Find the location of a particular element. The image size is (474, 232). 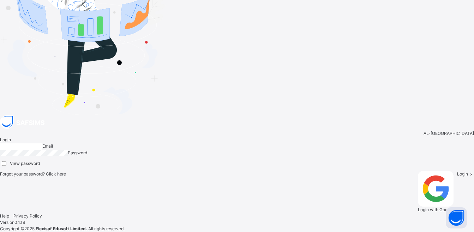

a: Click here is located at coordinates (56, 174).